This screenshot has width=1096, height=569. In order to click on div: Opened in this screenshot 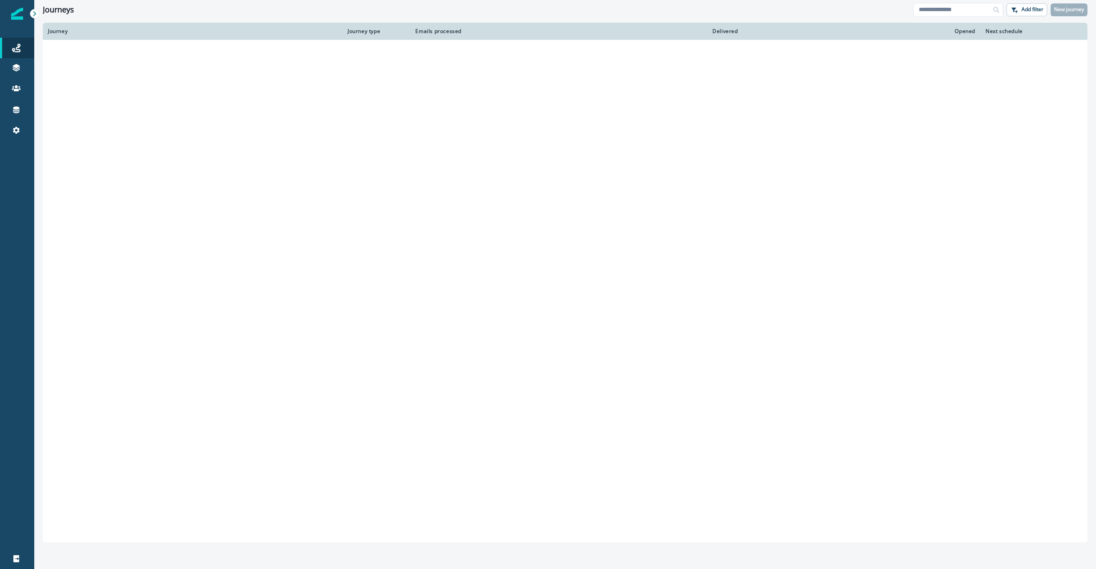, I will do `click(862, 31)`.